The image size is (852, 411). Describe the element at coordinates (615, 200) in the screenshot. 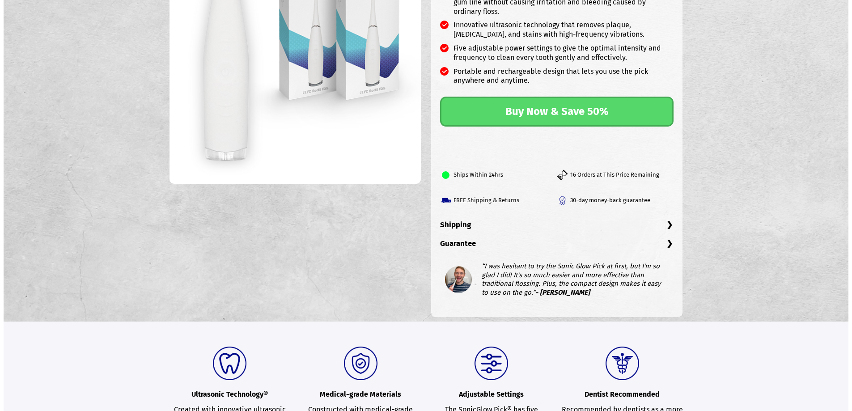

I see `li: 30-day money-back guarantee` at that location.